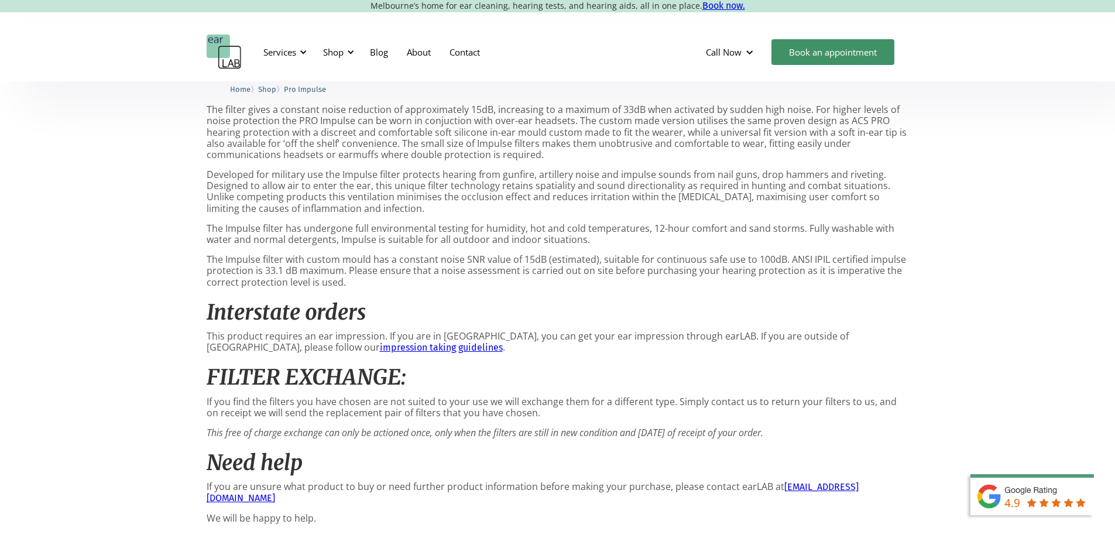 The width and height of the screenshot is (1115, 538). Describe the element at coordinates (441, 347) in the screenshot. I see `a: impression taking guidelines` at that location.